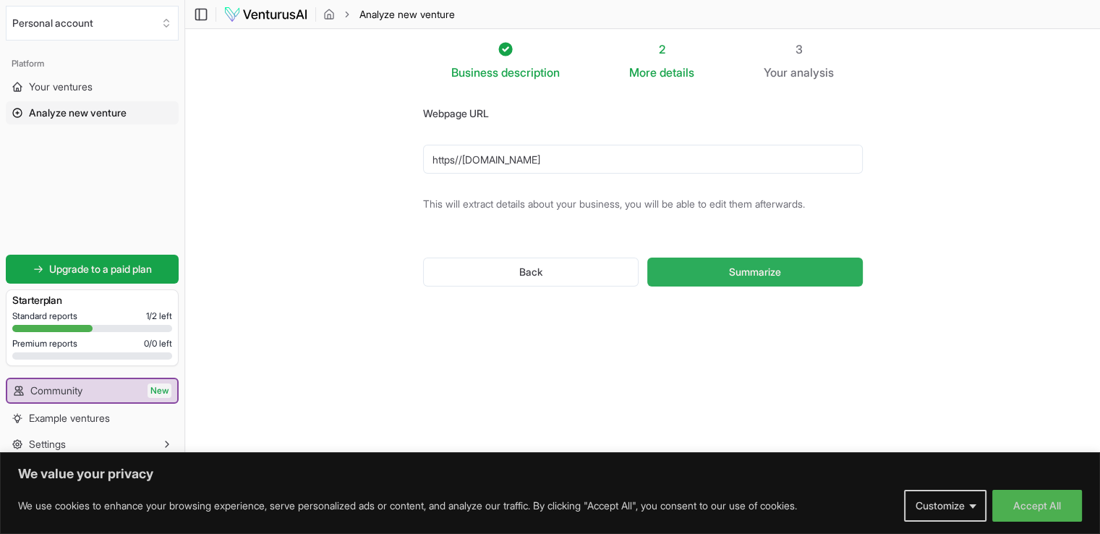 This screenshot has width=1100, height=534. What do you see at coordinates (662, 49) in the screenshot?
I see `div: 2` at bounding box center [662, 49].